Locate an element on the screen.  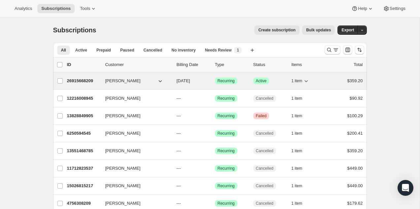
p: 6250594545 is located at coordinates (84, 133).